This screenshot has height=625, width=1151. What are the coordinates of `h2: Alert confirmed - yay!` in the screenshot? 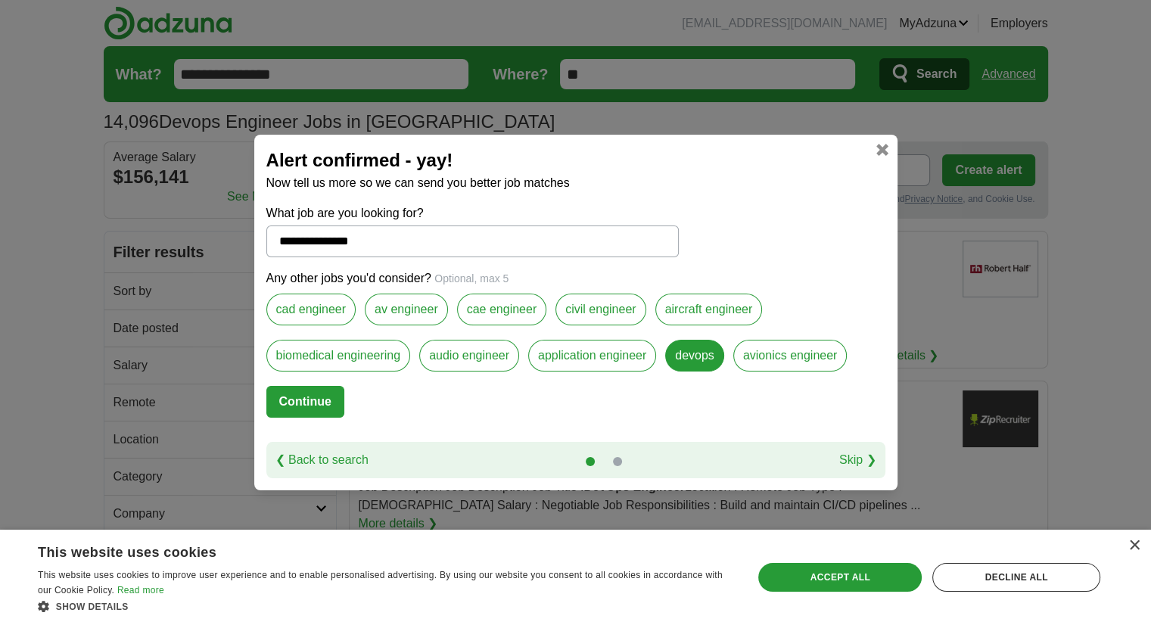 It's located at (576, 160).